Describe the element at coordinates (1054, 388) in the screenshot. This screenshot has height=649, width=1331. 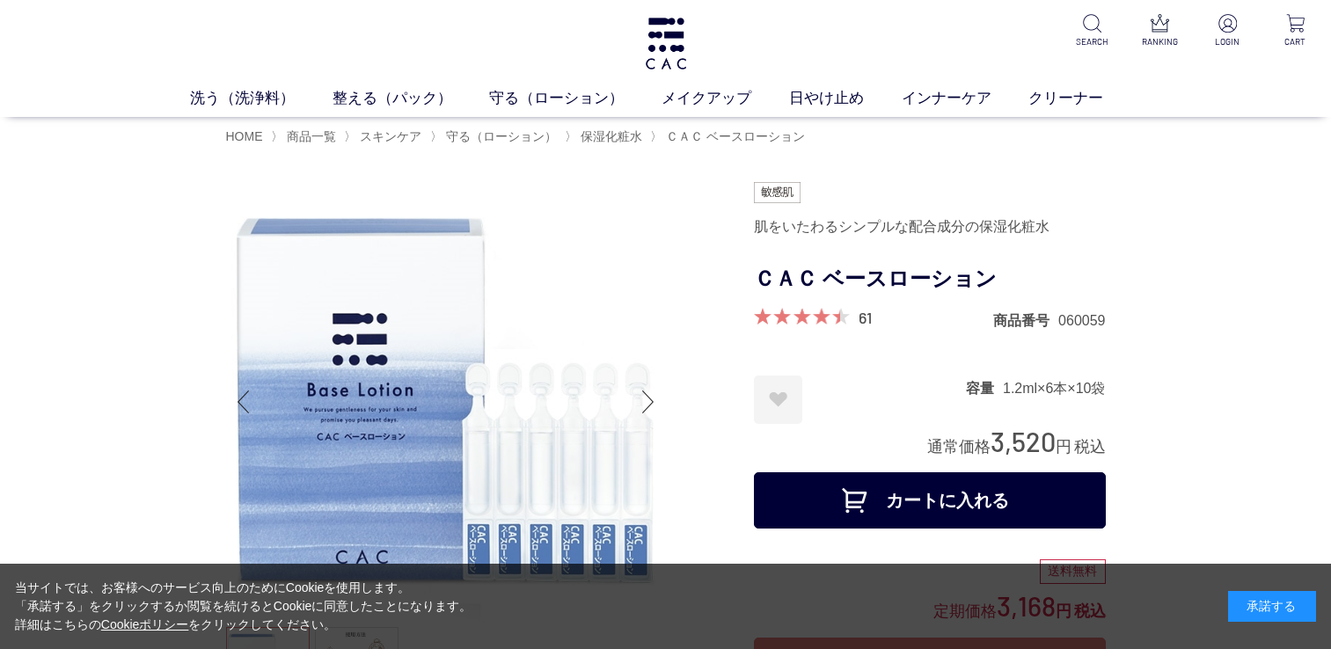
I see `dd: 1.2ml×6本×10袋` at that location.